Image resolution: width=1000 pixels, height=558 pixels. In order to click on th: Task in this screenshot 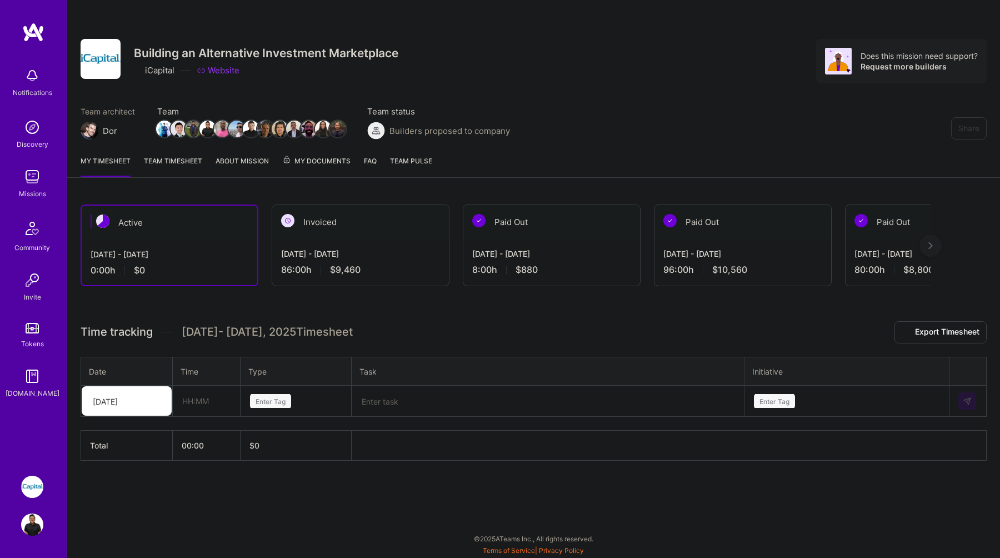, I will do `click(548, 371)`.